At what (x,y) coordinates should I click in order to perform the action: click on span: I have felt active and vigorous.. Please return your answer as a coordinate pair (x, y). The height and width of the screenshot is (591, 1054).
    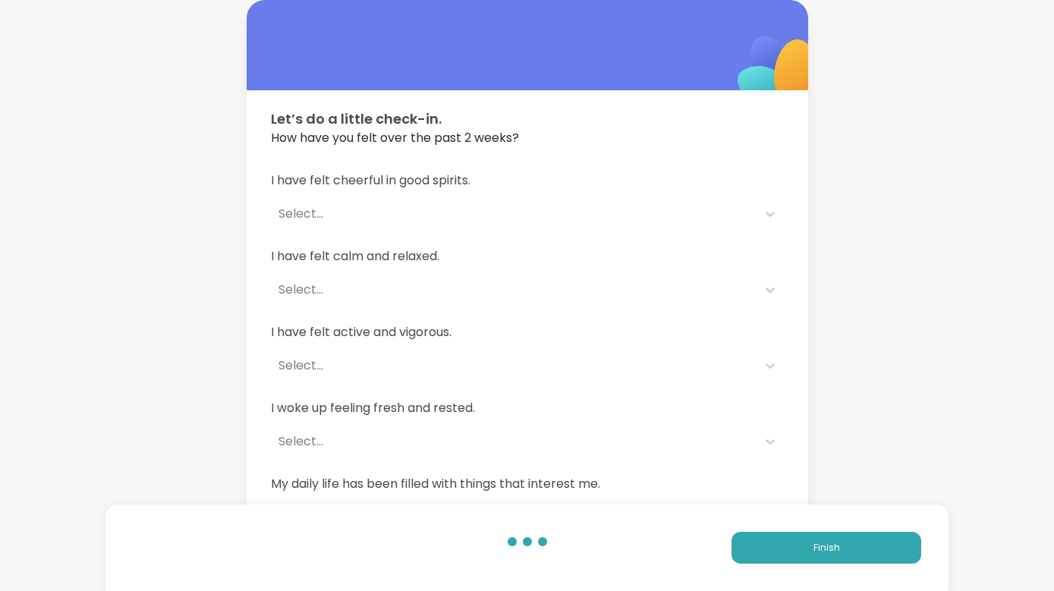
    Looking at the image, I should click on (528, 332).